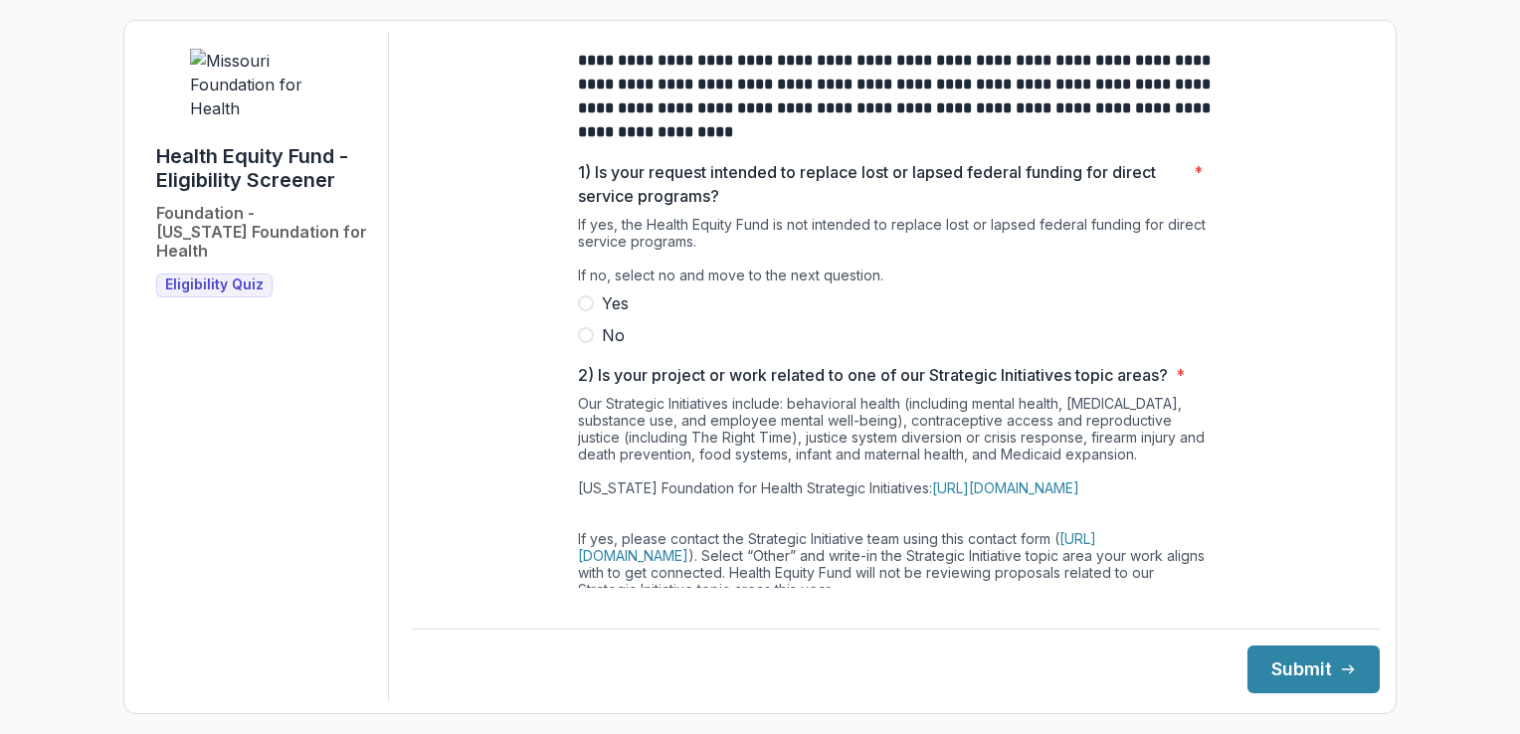  Describe the element at coordinates (214, 285) in the screenshot. I see `span: Eligibility Quiz` at that location.